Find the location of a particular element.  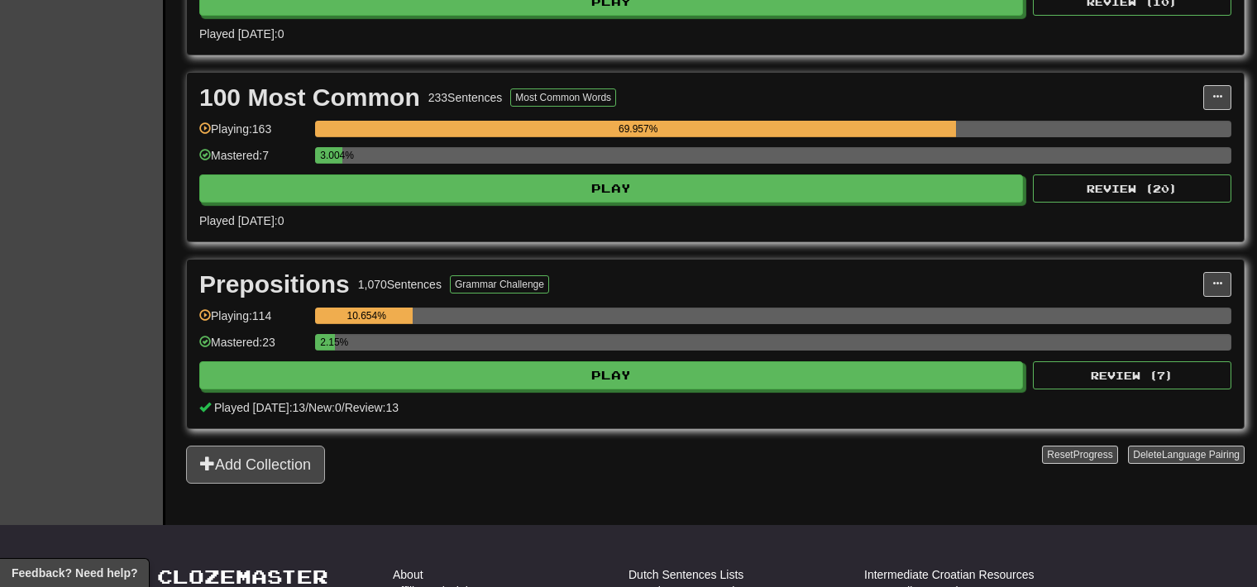

button: Grammar Challenge is located at coordinates (500, 285).